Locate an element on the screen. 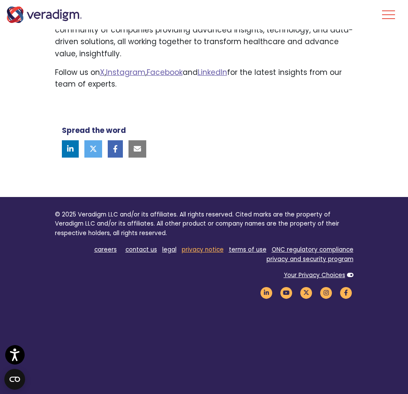  a: Your Privacy Choices is located at coordinates (315, 275).